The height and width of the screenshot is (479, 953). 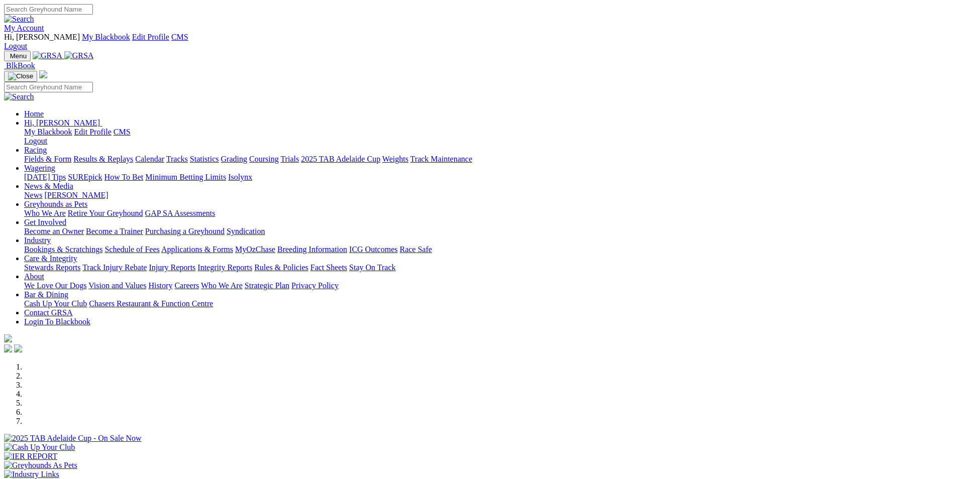 I want to click on a: Schedule of Fees, so click(x=132, y=249).